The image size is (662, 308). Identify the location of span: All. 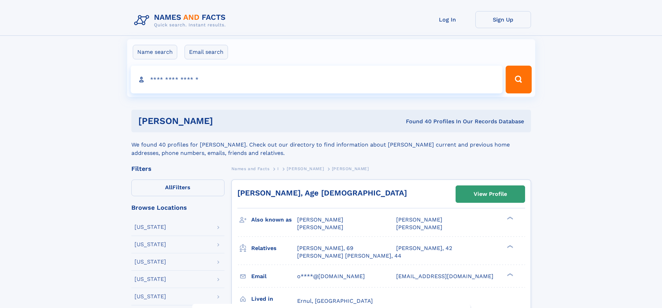
(168, 187).